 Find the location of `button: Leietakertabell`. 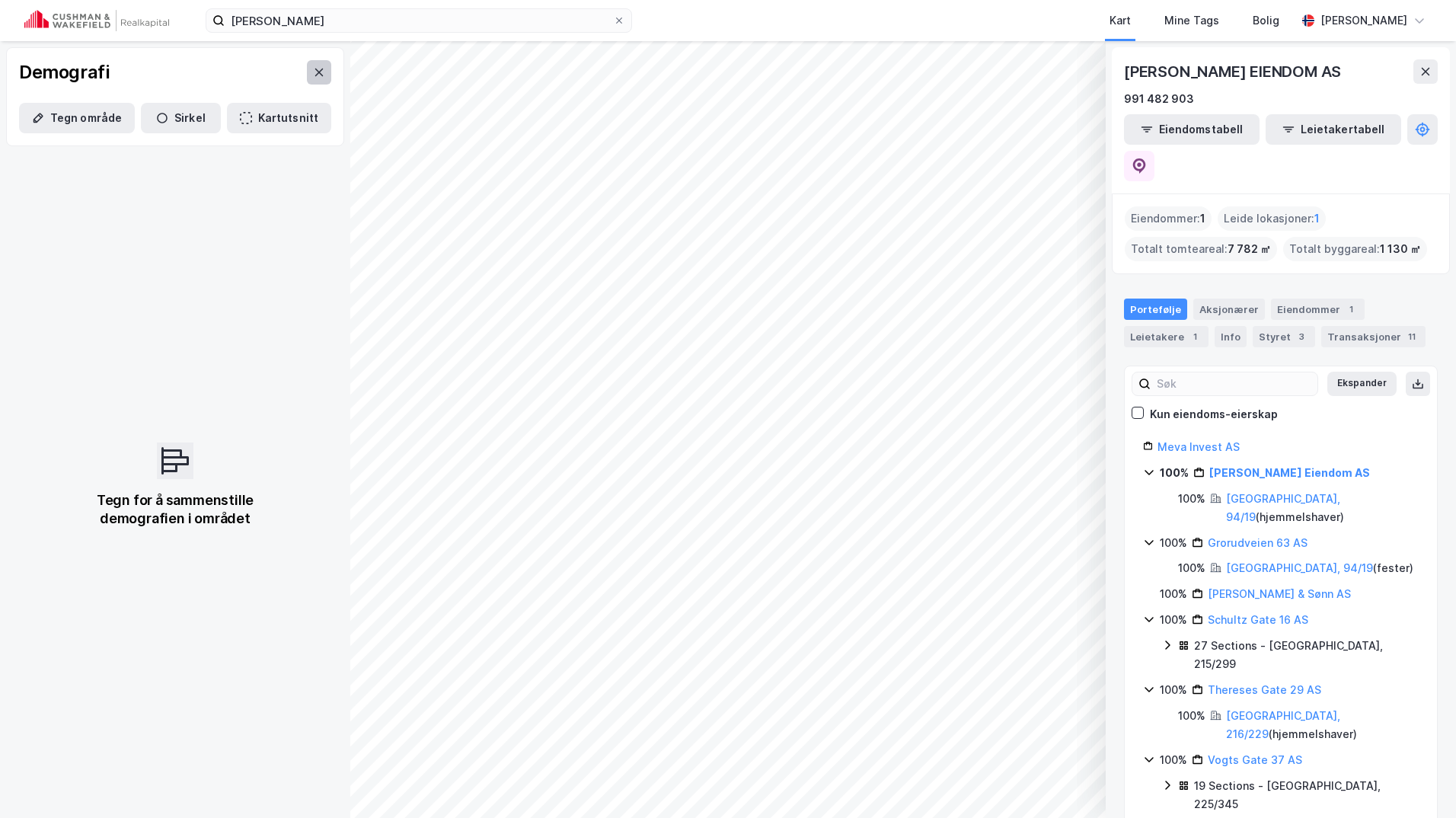

button: Leietakertabell is located at coordinates (1333, 129).